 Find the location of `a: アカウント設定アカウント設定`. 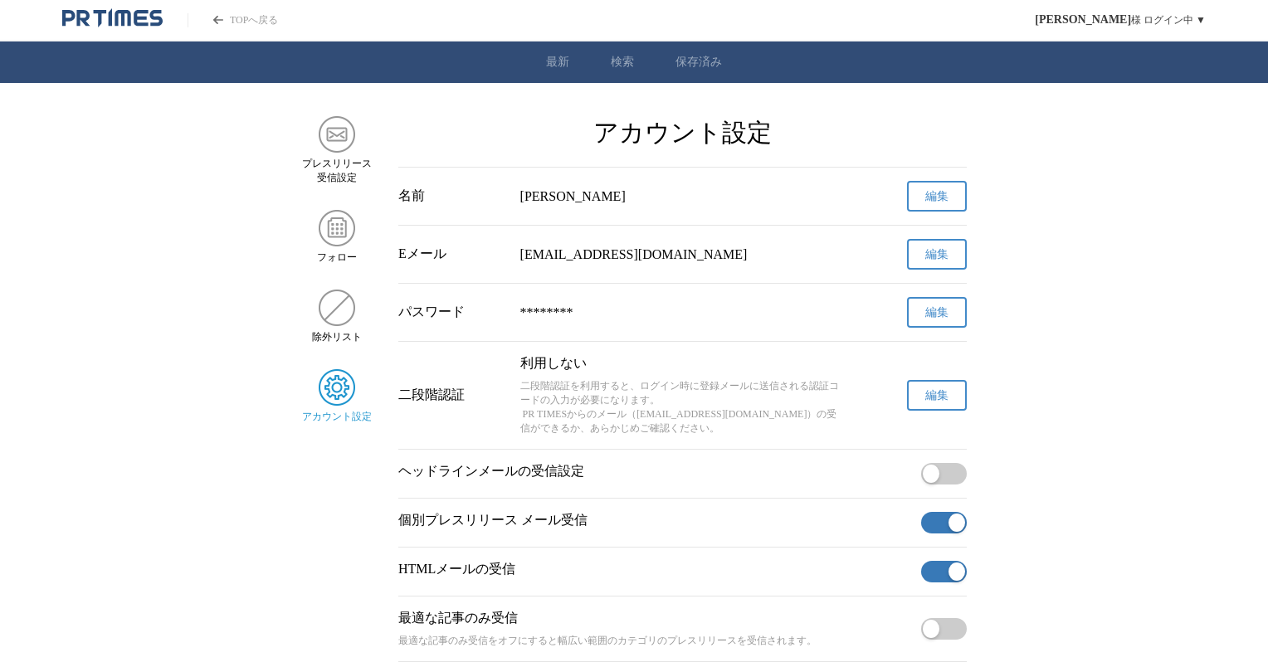

a: アカウント設定アカウント設定 is located at coordinates (336, 397).